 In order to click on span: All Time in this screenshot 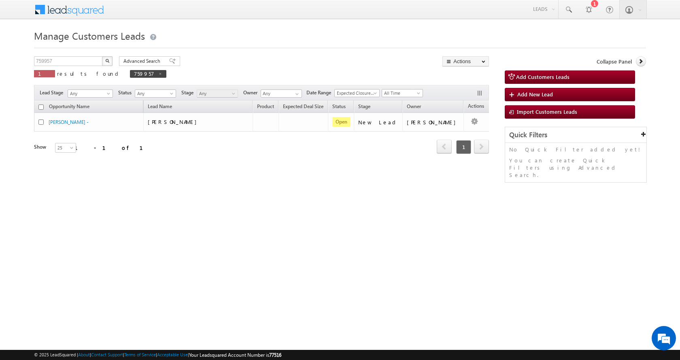, I will do `click(401, 93)`.